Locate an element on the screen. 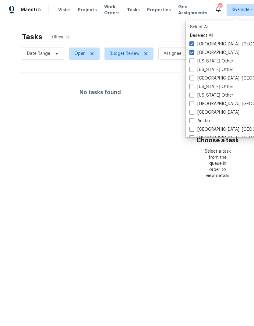 The height and width of the screenshot is (326, 254). span: Work Orders is located at coordinates (112, 10).